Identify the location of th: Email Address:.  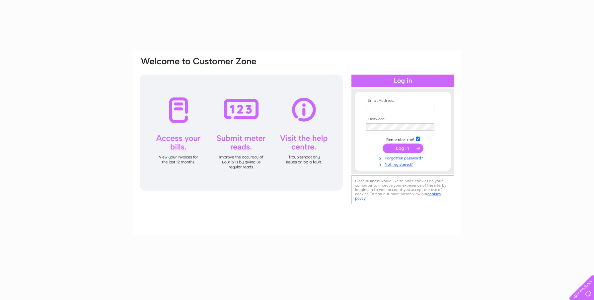
(403, 101).